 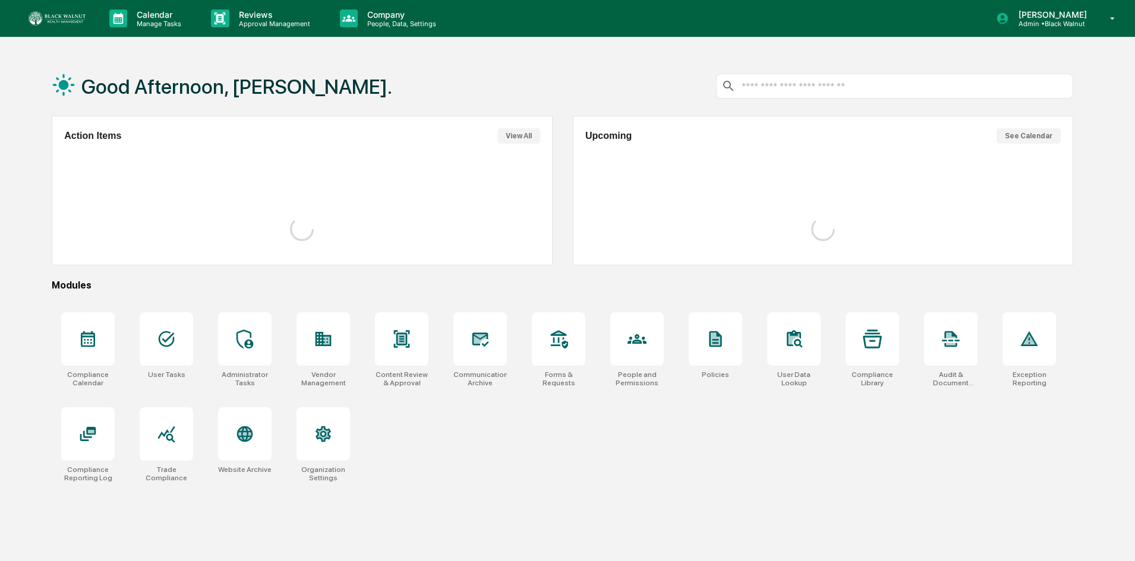 What do you see at coordinates (608, 136) in the screenshot?
I see `h2: Upcoming` at bounding box center [608, 136].